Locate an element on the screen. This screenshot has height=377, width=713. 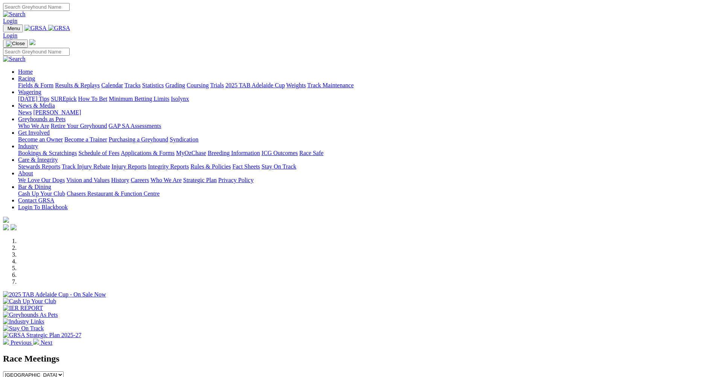
a: Racing is located at coordinates (26, 78).